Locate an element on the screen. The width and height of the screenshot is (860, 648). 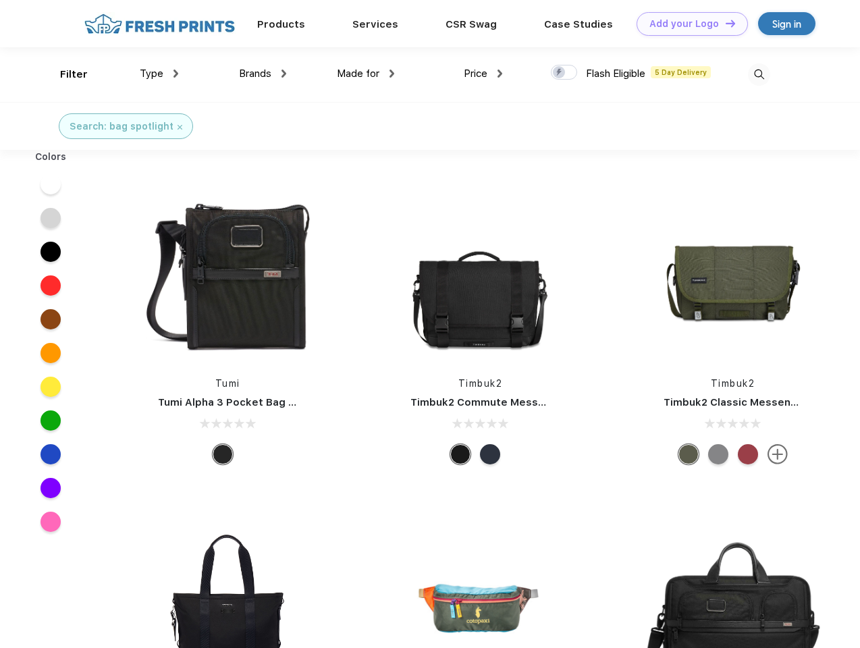
div: Colors is located at coordinates (51, 157).